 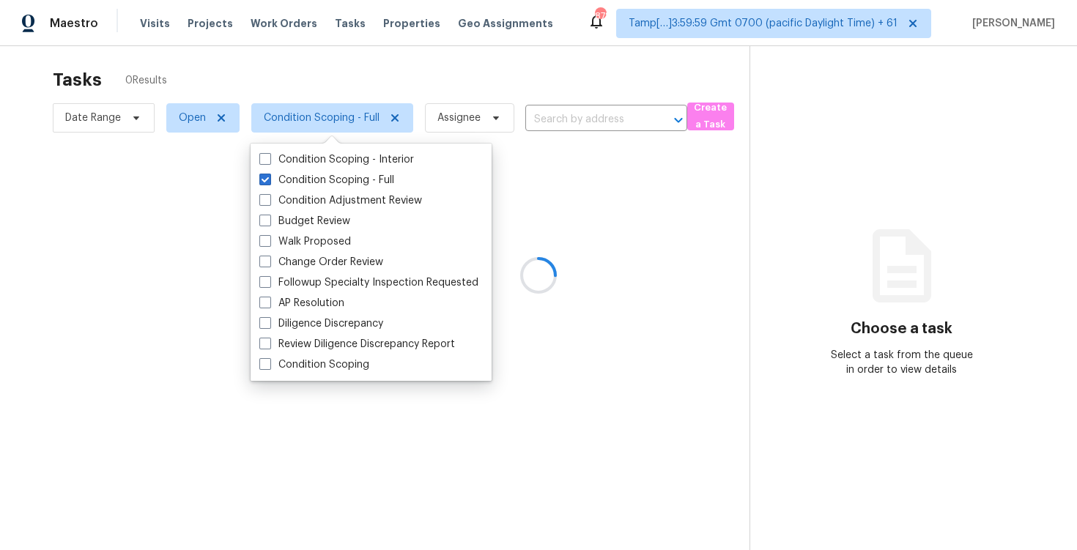 What do you see at coordinates (305, 221) in the screenshot?
I see `label: Budget Review` at bounding box center [305, 221].